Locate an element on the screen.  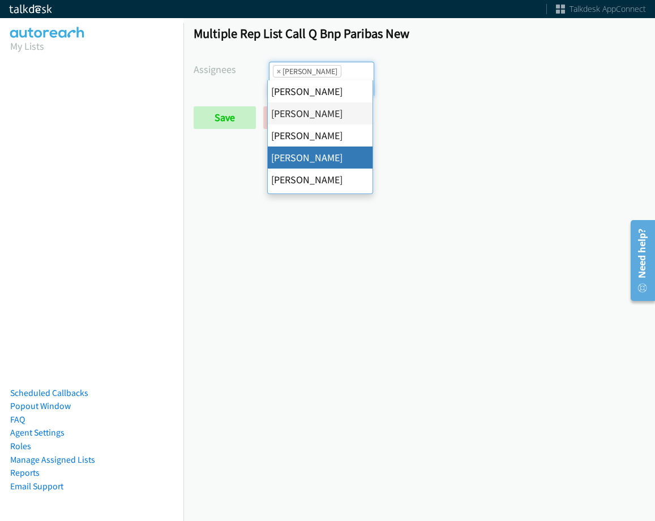
a: Manage Assigned Lists is located at coordinates (53, 460).